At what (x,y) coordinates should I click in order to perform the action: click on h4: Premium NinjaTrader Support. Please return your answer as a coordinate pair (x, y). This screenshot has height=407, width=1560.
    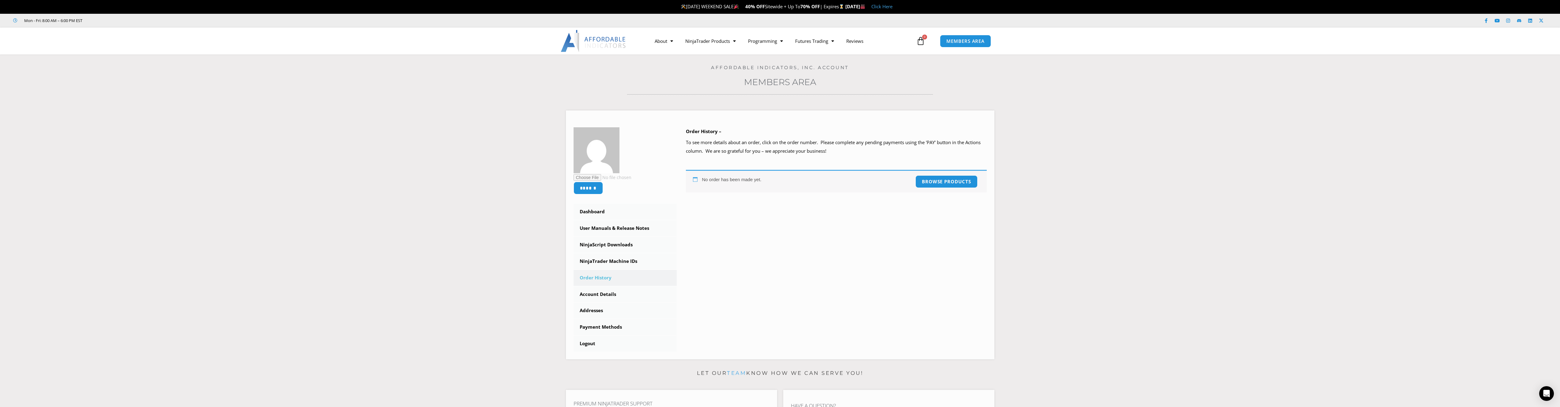
    Looking at the image, I should click on (672, 404).